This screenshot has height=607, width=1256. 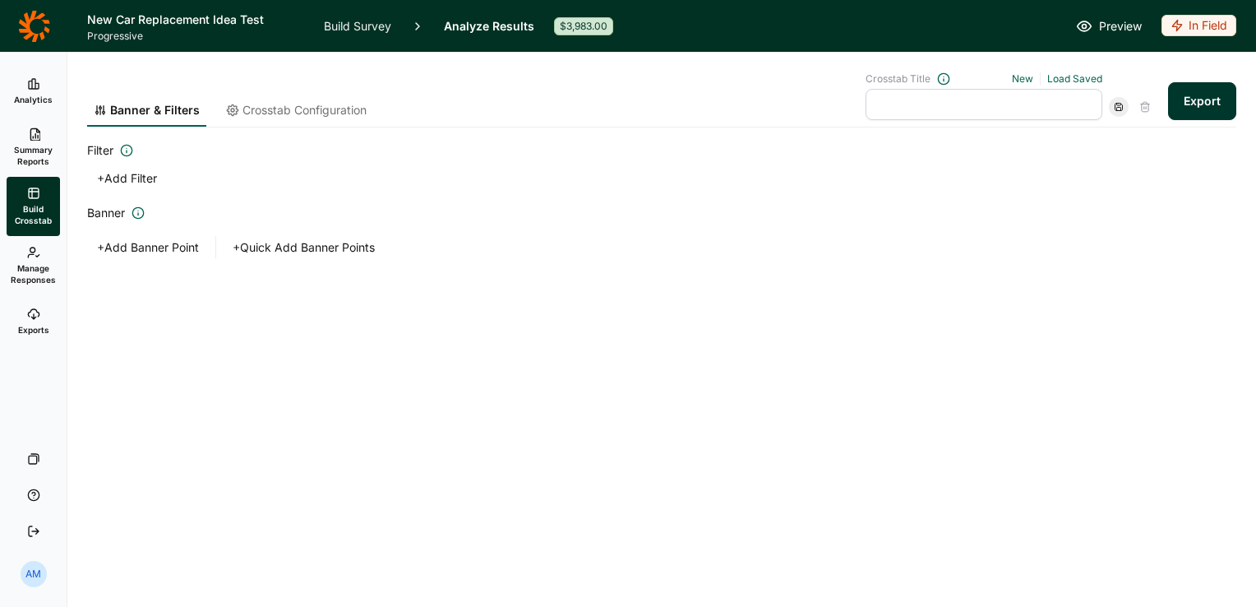 I want to click on a: Analytics, so click(x=33, y=91).